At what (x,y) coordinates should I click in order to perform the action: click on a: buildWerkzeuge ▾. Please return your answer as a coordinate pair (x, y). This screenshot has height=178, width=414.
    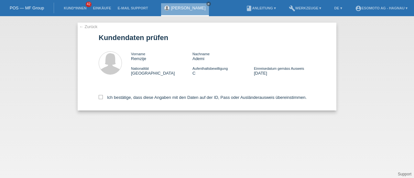
    Looking at the image, I should click on (305, 8).